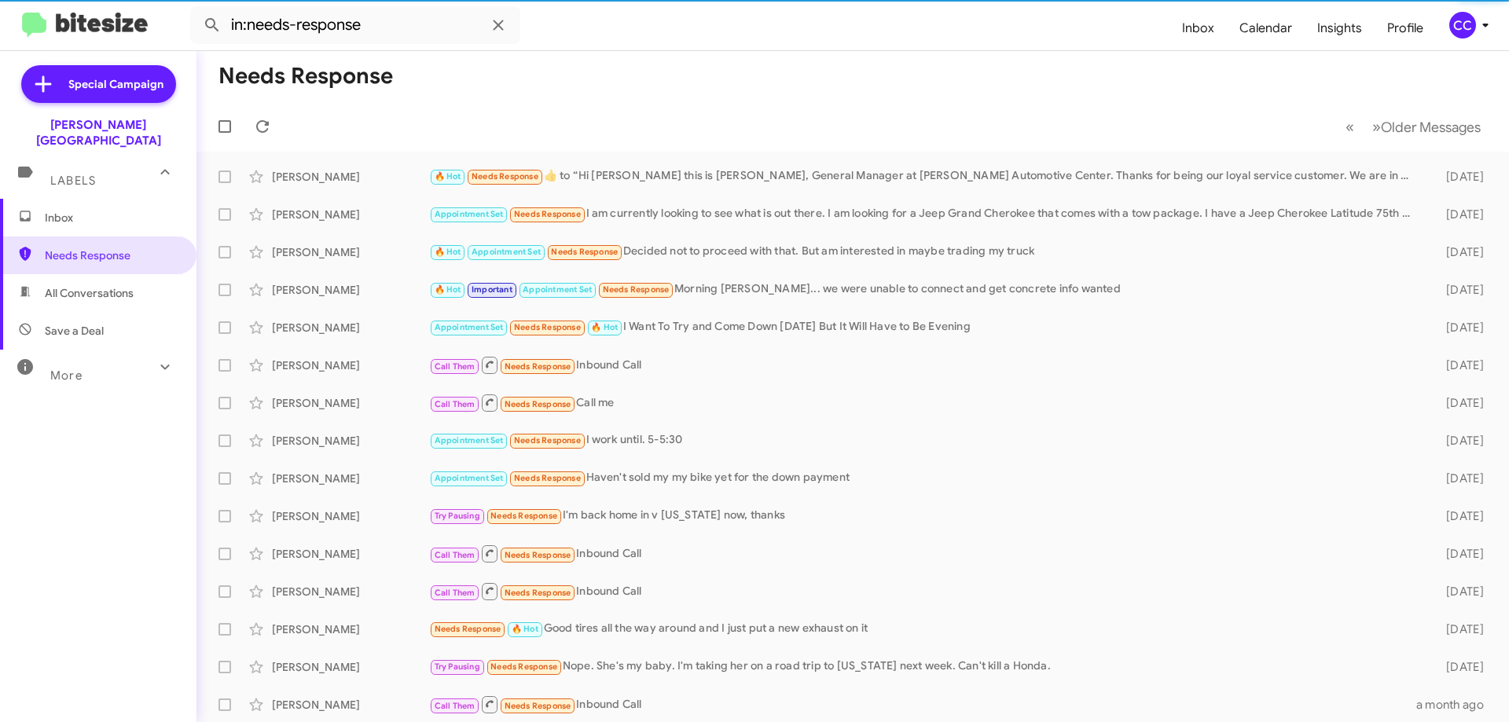 The height and width of the screenshot is (722, 1509). What do you see at coordinates (66, 376) in the screenshot?
I see `span: More` at bounding box center [66, 376].